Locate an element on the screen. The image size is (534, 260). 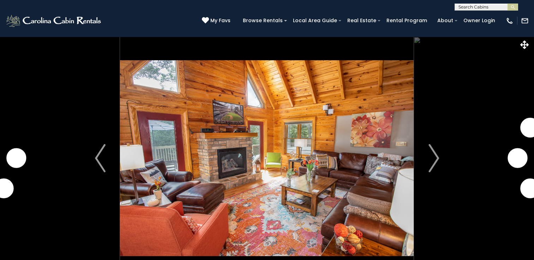
a: My Favs is located at coordinates (217, 21).